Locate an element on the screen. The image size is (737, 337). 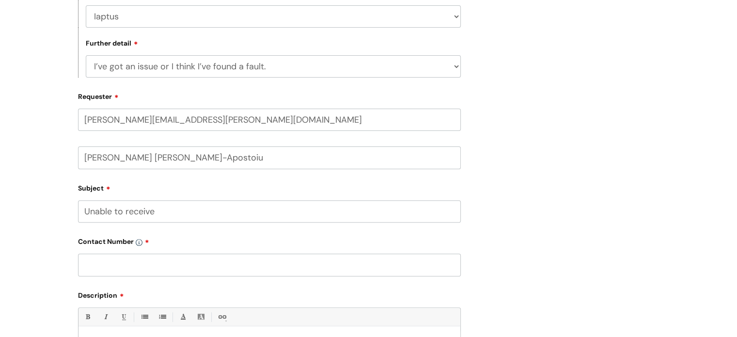
a: Font Color is located at coordinates (183, 317).